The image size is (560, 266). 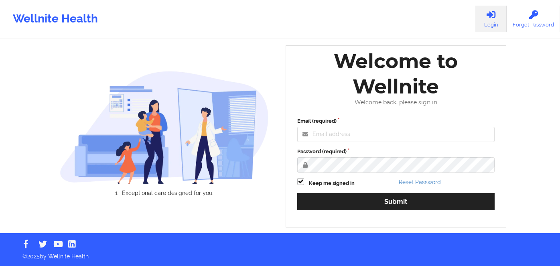 I want to click on li: Exceptional care designed for you., so click(x=168, y=193).